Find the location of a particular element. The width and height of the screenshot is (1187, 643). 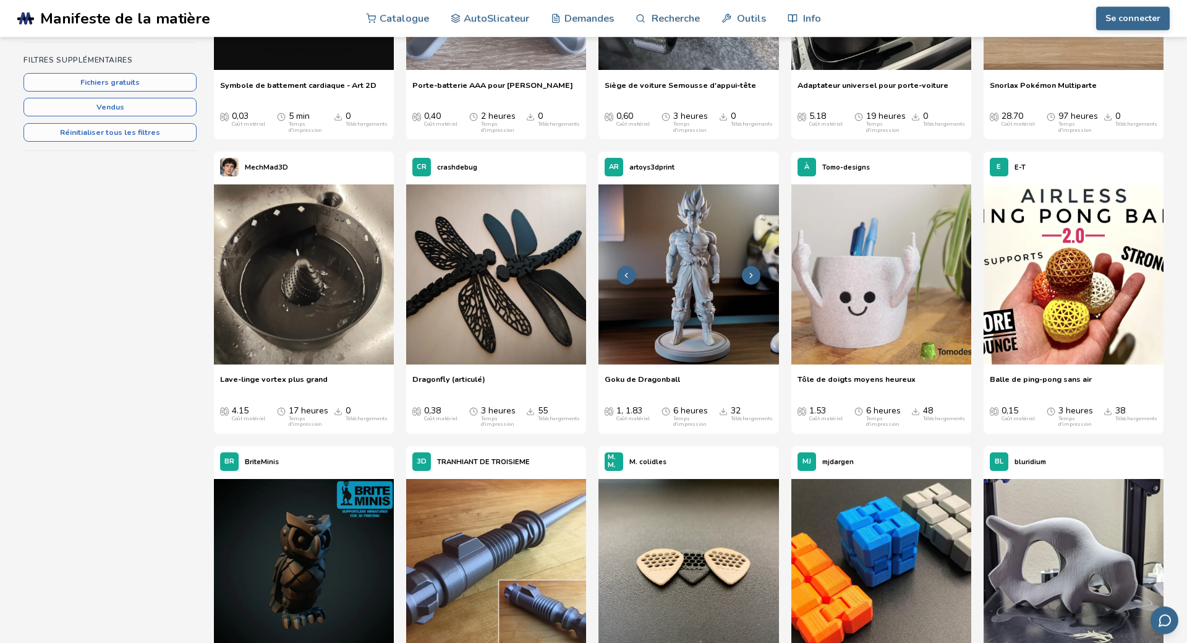

div: 0,15 is located at coordinates (1019, 414).